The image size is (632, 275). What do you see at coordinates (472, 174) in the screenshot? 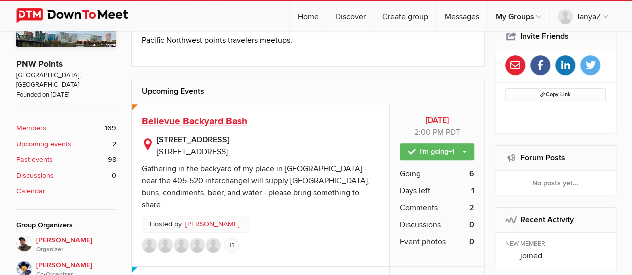
I see `b: 6` at bounding box center [472, 174].